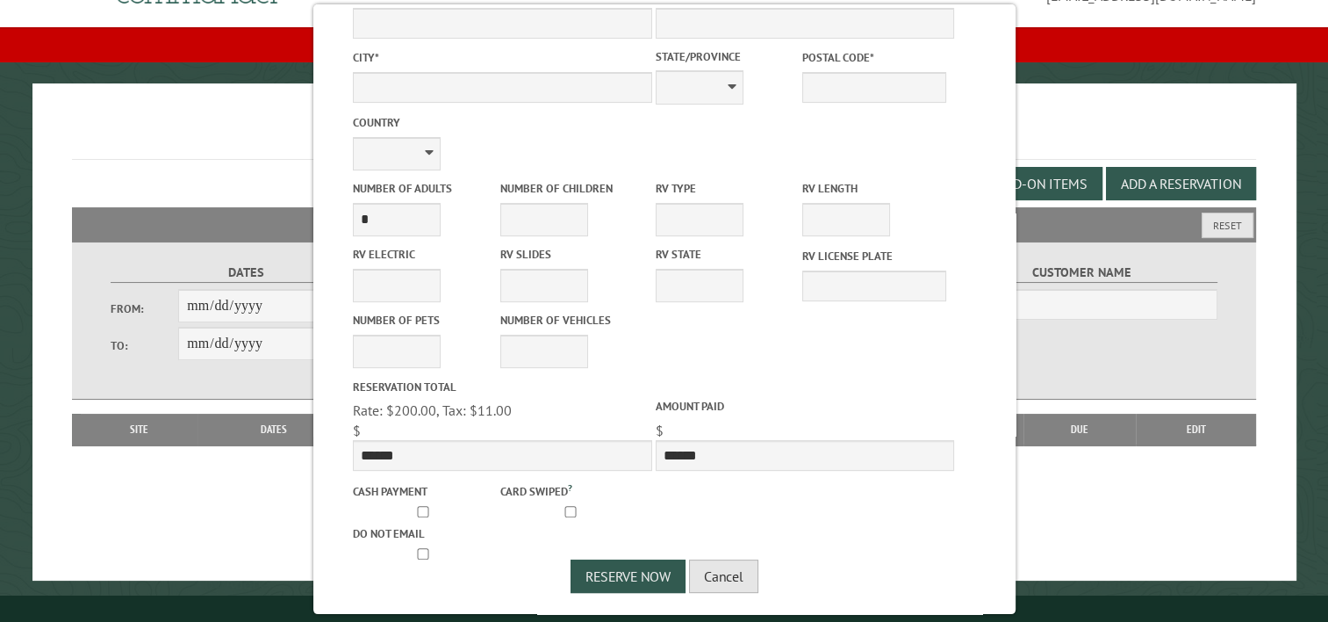  What do you see at coordinates (664, 224) in the screenshot?
I see `h2: Filters` at bounding box center [664, 224].